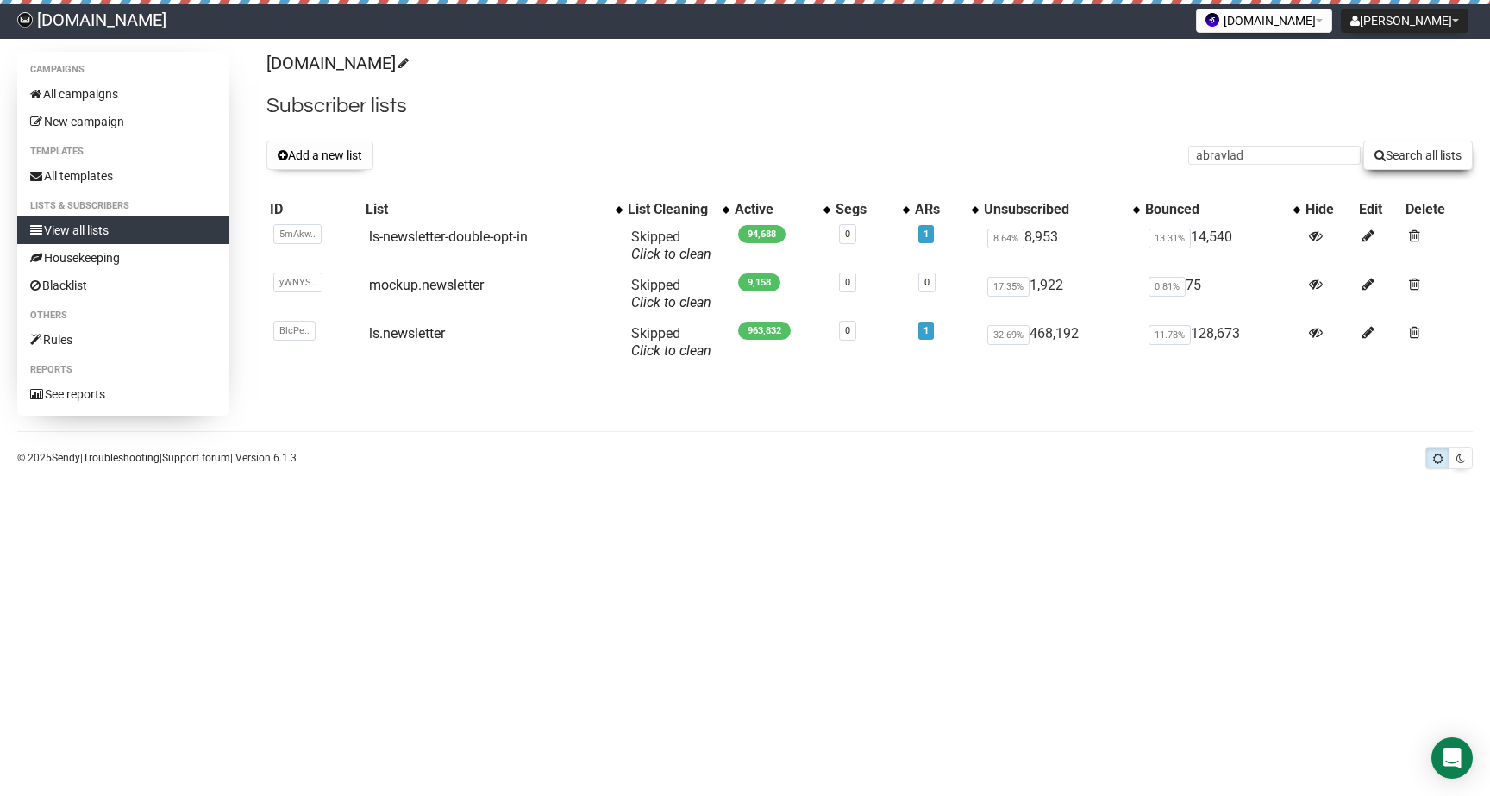 This screenshot has height=796, width=1490. Describe the element at coordinates (122, 316) in the screenshot. I see `li: Others` at that location.